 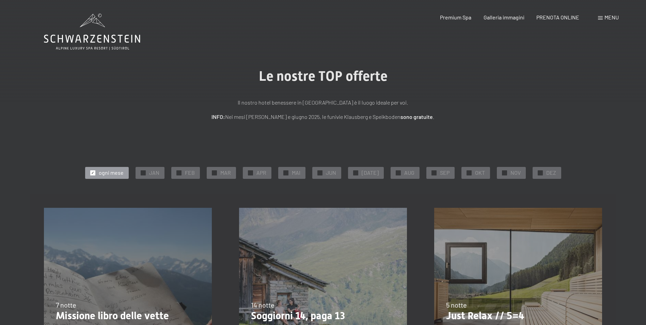 I want to click on span: 14 notte, so click(x=263, y=305).